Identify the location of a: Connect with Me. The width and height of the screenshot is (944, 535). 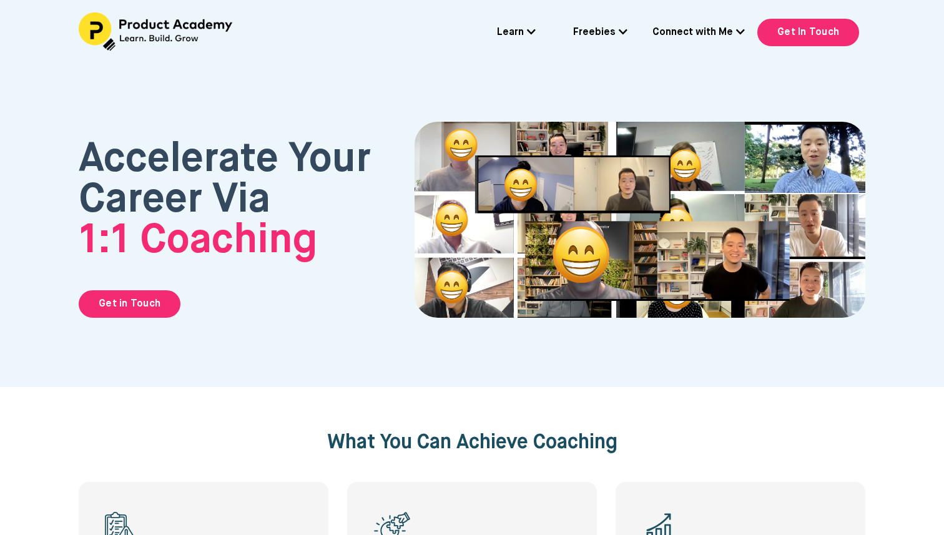
(699, 33).